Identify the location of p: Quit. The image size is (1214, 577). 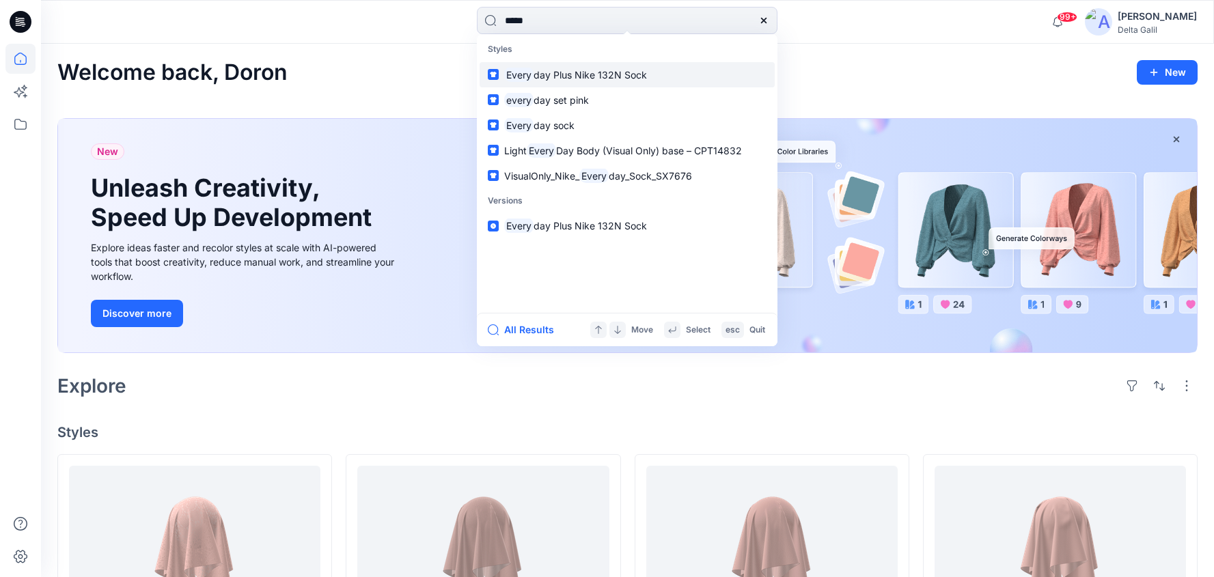
(757, 330).